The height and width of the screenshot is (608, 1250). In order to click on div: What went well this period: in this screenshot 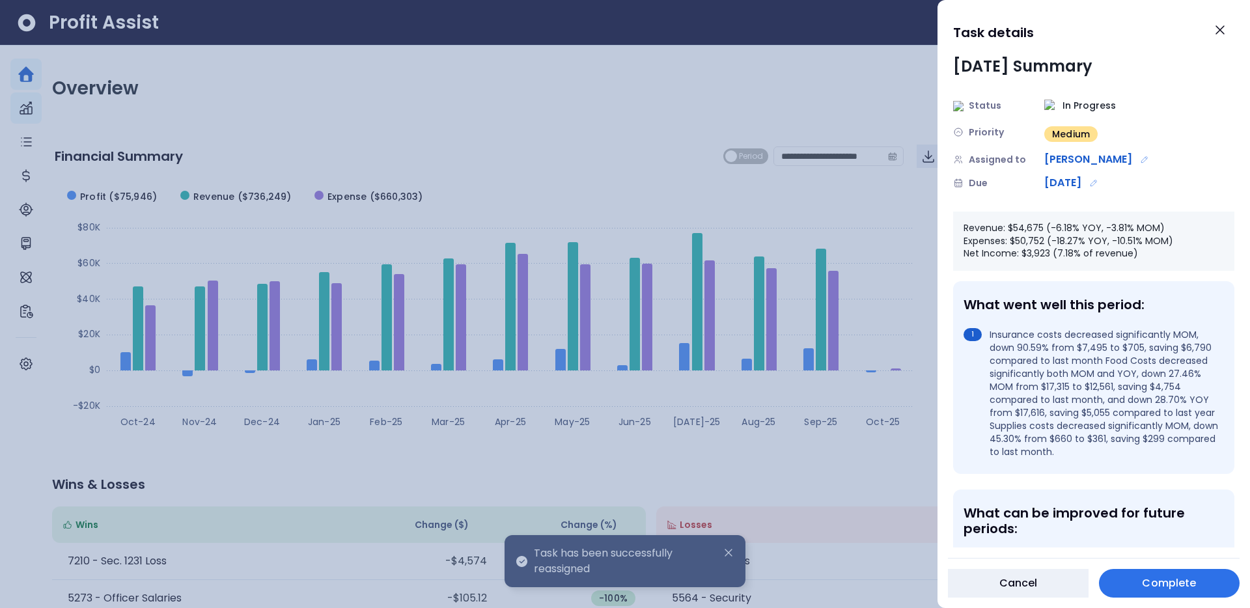, I will do `click(1091, 305)`.